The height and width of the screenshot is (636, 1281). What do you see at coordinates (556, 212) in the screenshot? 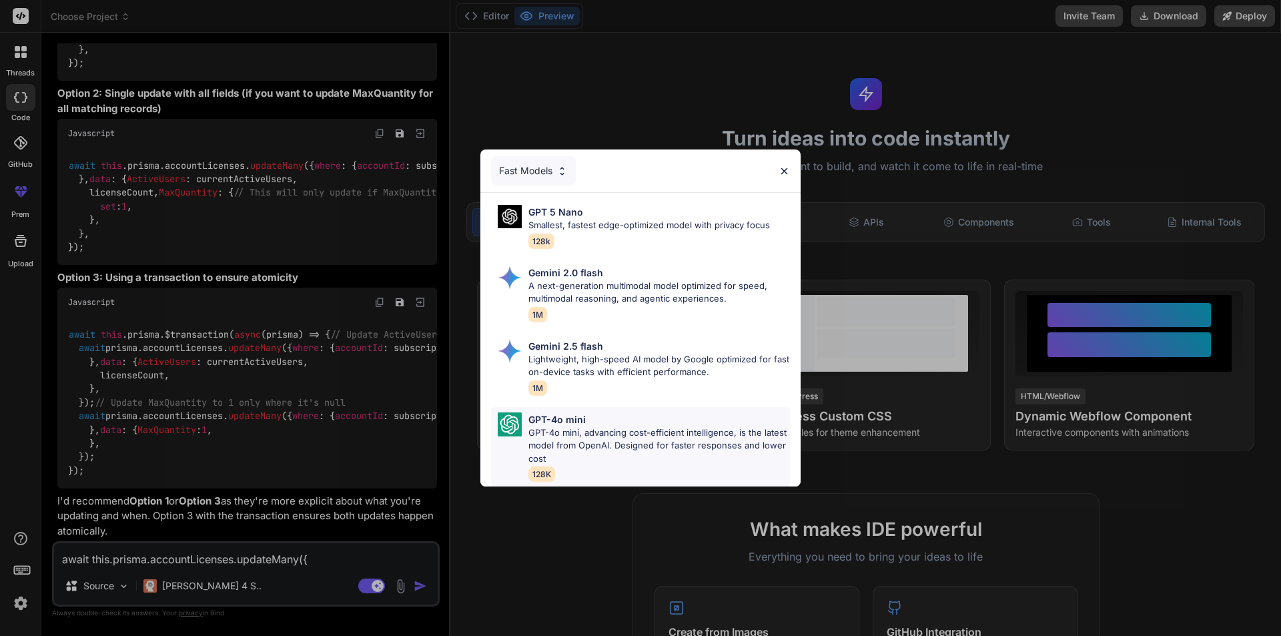
I see `p: GPT 5 Nano` at bounding box center [556, 212].